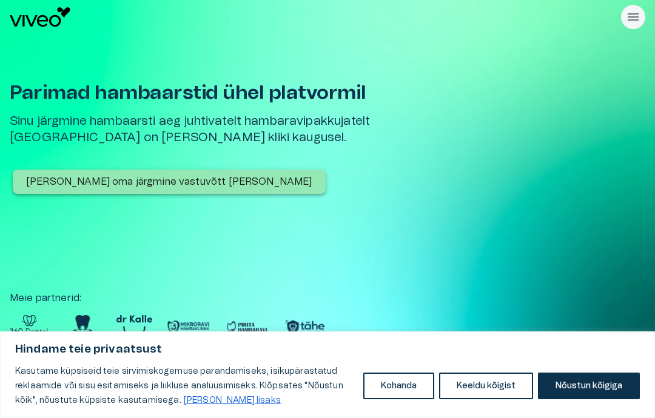  What do you see at coordinates (313, 17) in the screenshot?
I see `a: Navigate to homepage` at bounding box center [313, 17].